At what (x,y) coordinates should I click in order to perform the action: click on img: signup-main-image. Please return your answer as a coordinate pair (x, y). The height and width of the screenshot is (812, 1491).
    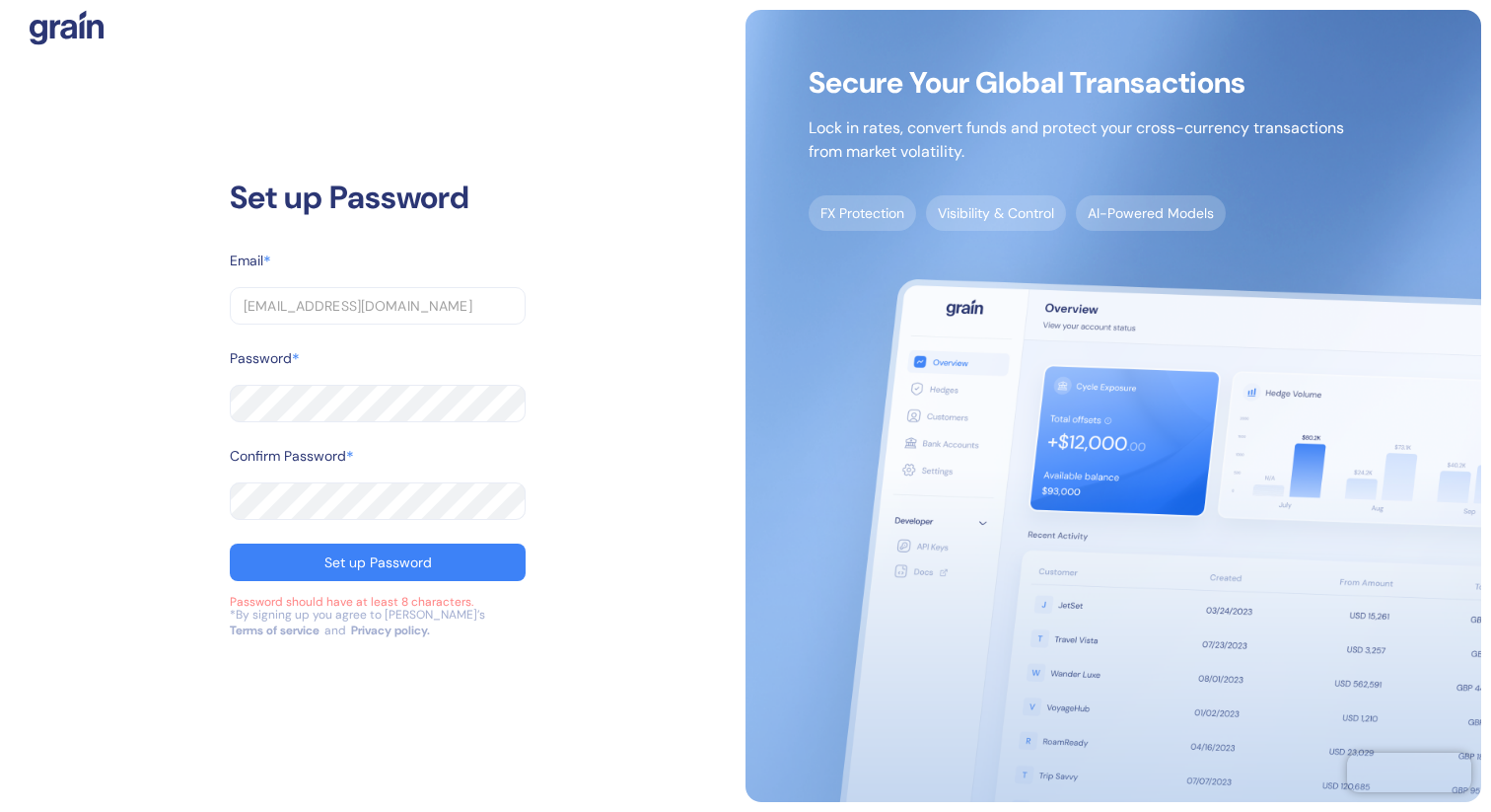
    Looking at the image, I should click on (1113, 405).